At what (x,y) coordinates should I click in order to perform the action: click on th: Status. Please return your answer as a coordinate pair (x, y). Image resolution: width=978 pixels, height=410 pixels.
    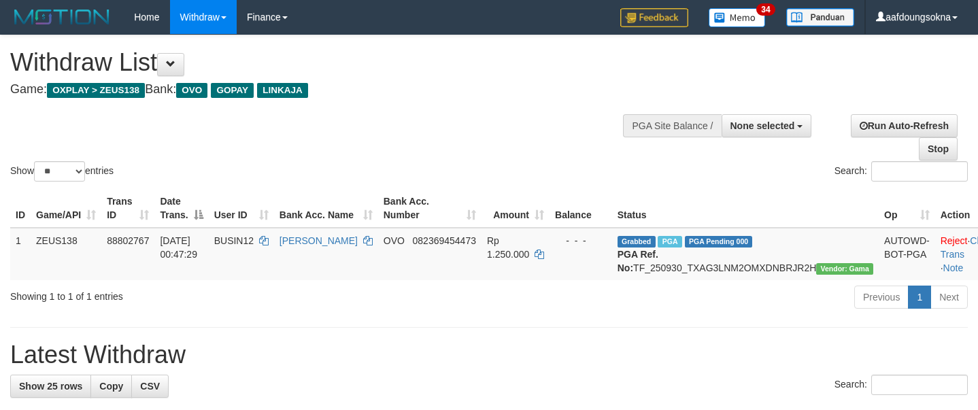
    Looking at the image, I should click on (746, 208).